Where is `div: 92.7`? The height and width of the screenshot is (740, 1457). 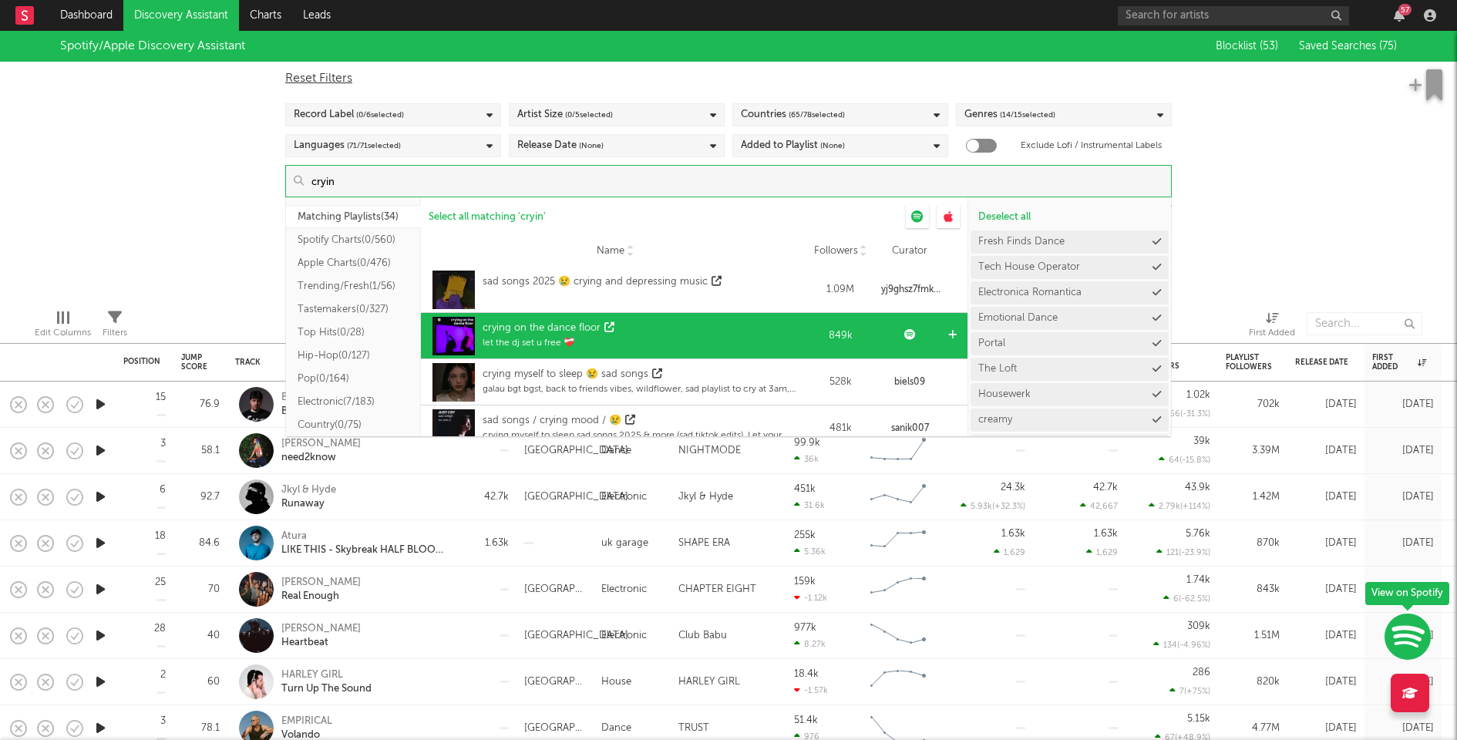
div: 92.7 is located at coordinates (200, 497).